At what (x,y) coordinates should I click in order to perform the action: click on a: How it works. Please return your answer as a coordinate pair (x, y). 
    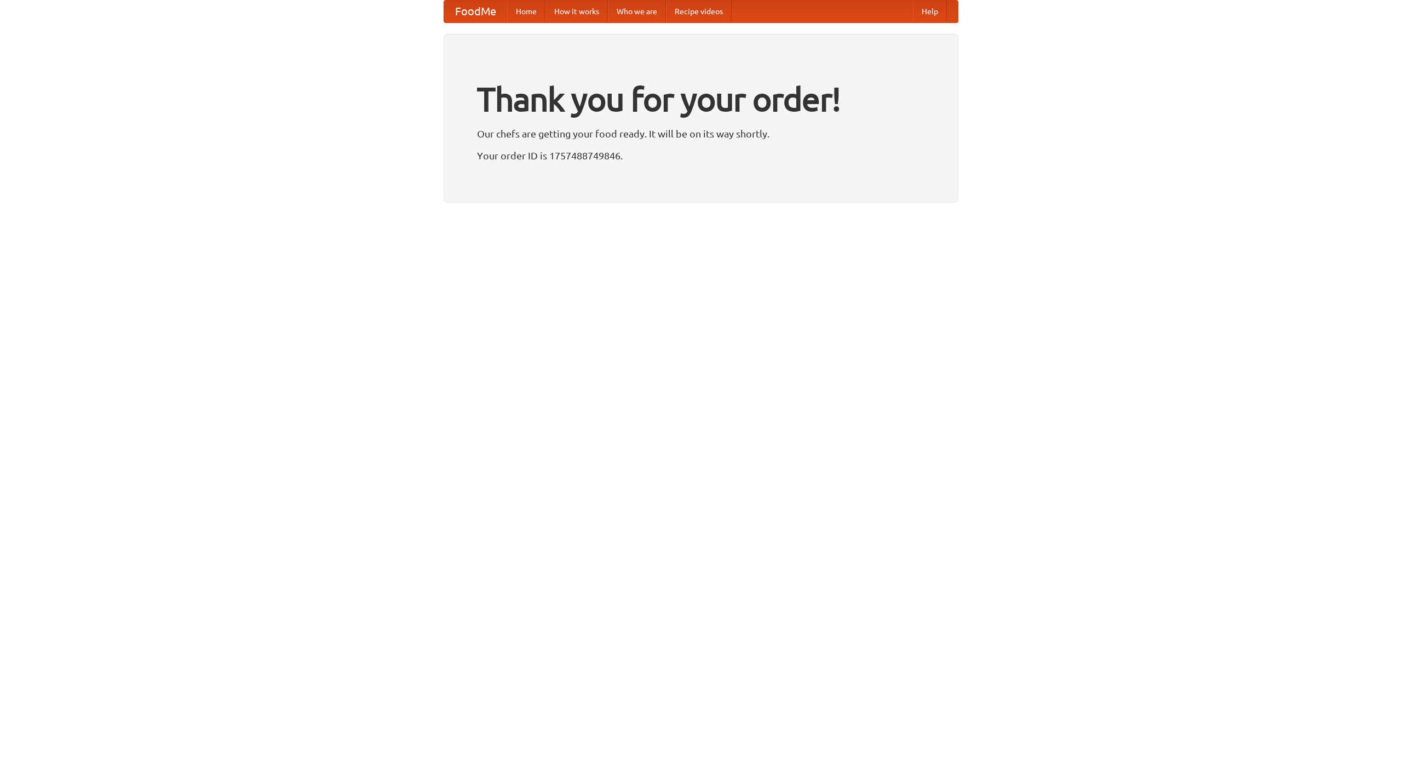
    Looking at the image, I should click on (577, 12).